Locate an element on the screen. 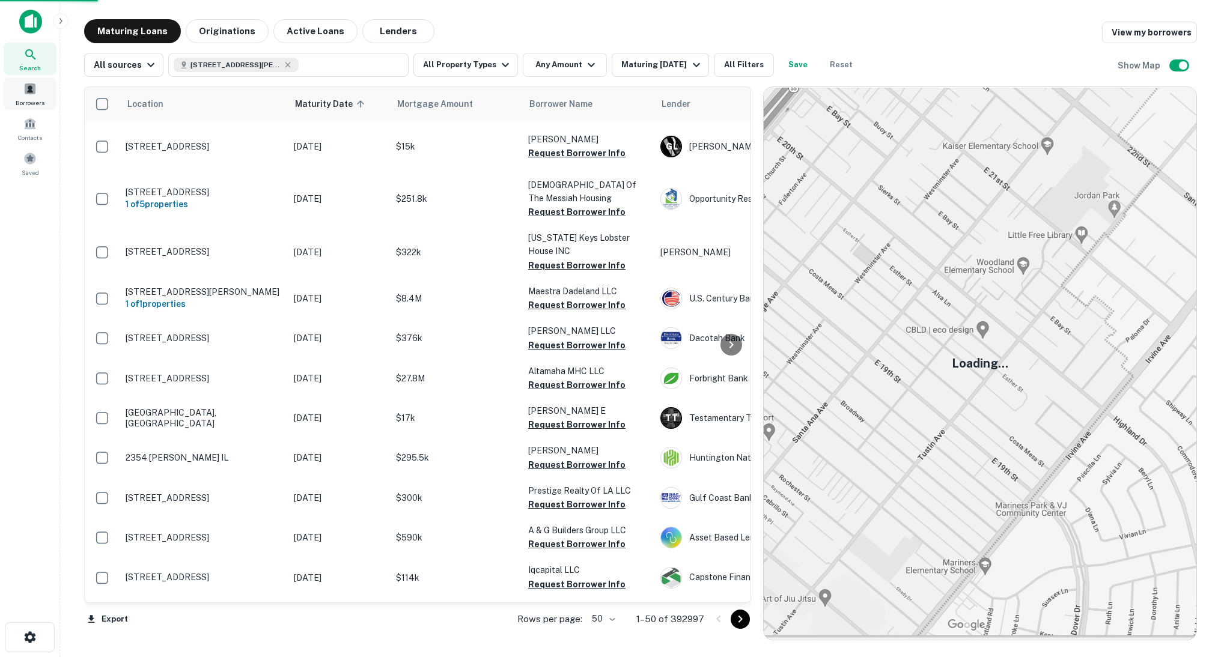  button: Lenders is located at coordinates (398, 31).